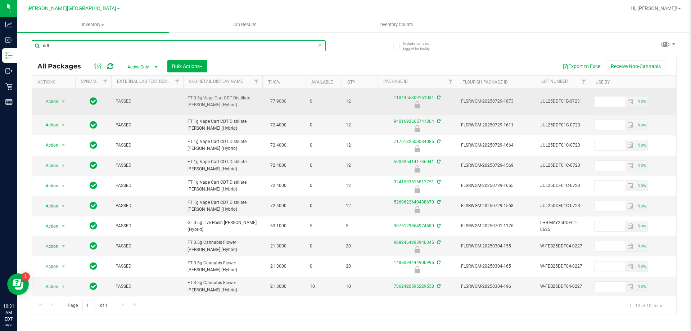 The width and height of the screenshot is (691, 331). Describe the element at coordinates (636, 66) in the screenshot. I see `button: Receive Non-Cannabis` at that location.